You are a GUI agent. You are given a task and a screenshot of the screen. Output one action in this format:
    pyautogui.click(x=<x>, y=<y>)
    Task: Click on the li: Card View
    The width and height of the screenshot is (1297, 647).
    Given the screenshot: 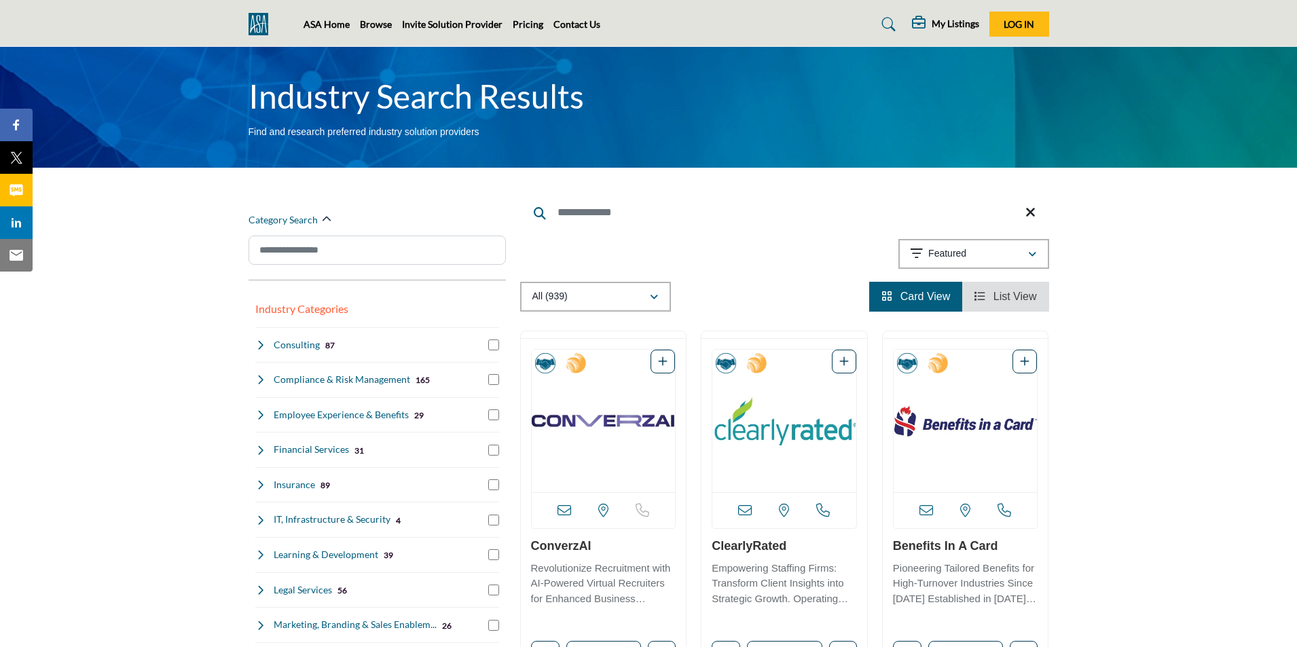 What is the action you would take?
    pyautogui.click(x=916, y=297)
    